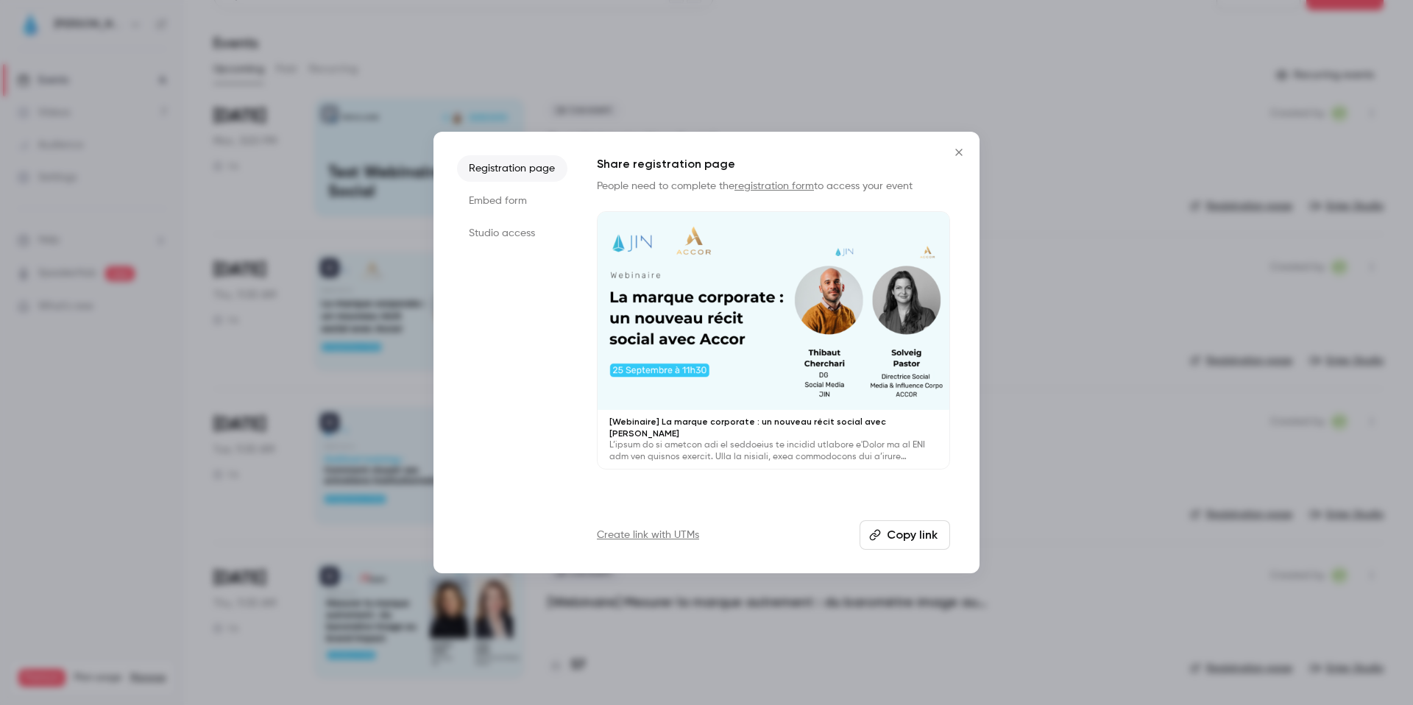 The image size is (1413, 705). Describe the element at coordinates (648, 535) in the screenshot. I see `a: Create link with UTMs` at that location.